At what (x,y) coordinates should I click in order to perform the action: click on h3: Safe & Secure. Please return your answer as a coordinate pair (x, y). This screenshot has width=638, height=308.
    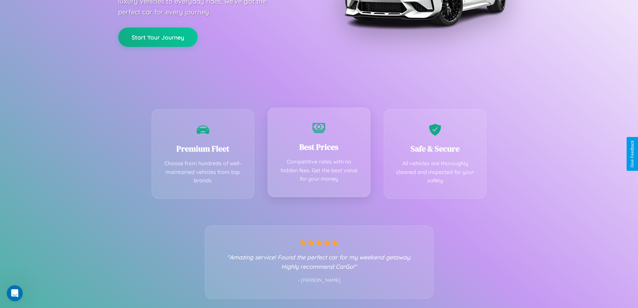
    Looking at the image, I should click on (435, 148).